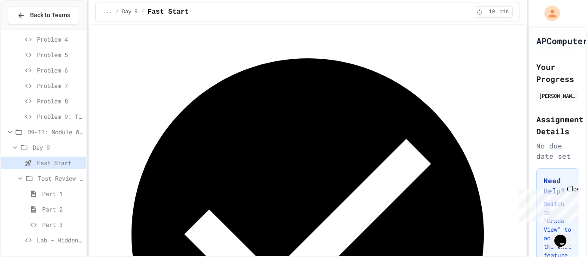 The height and width of the screenshot is (257, 587). What do you see at coordinates (62, 225) in the screenshot?
I see `span: Part 3` at bounding box center [62, 225].